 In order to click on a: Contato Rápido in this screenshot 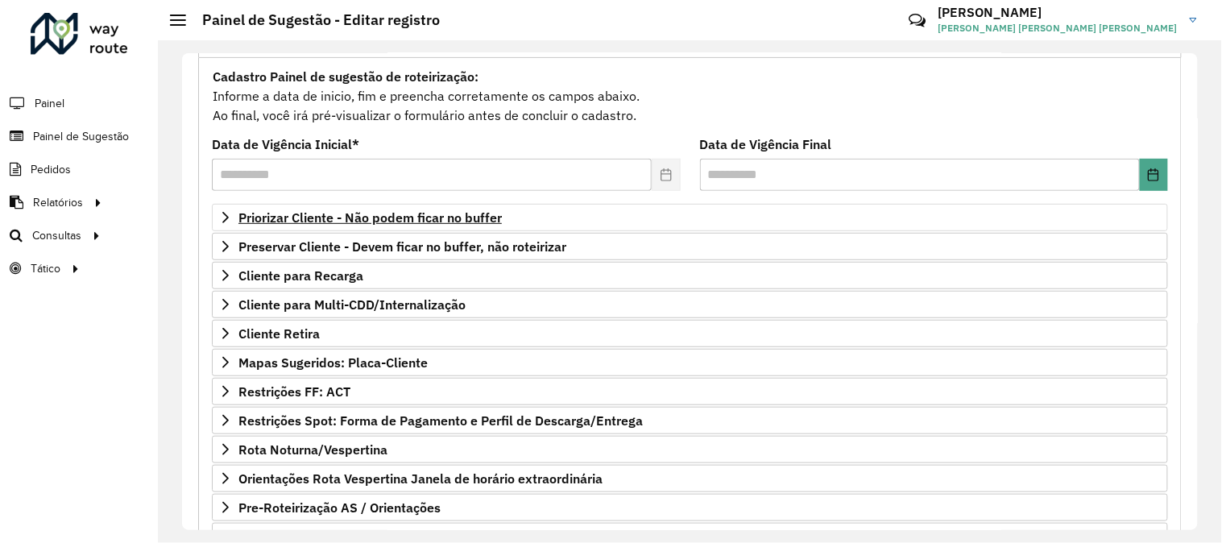, I will do `click(917, 20)`.